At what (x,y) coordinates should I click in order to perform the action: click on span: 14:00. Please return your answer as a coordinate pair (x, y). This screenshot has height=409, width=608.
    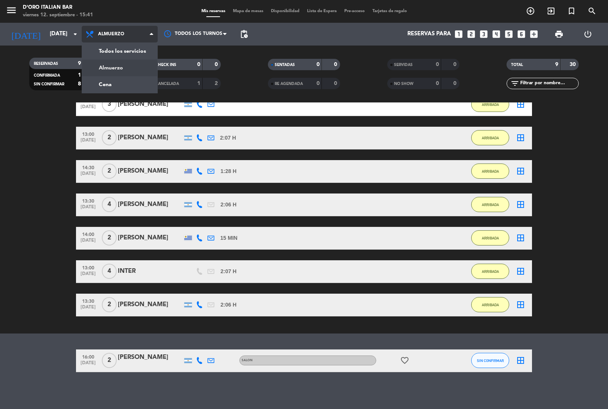
    Looking at the image, I should click on (88, 234).